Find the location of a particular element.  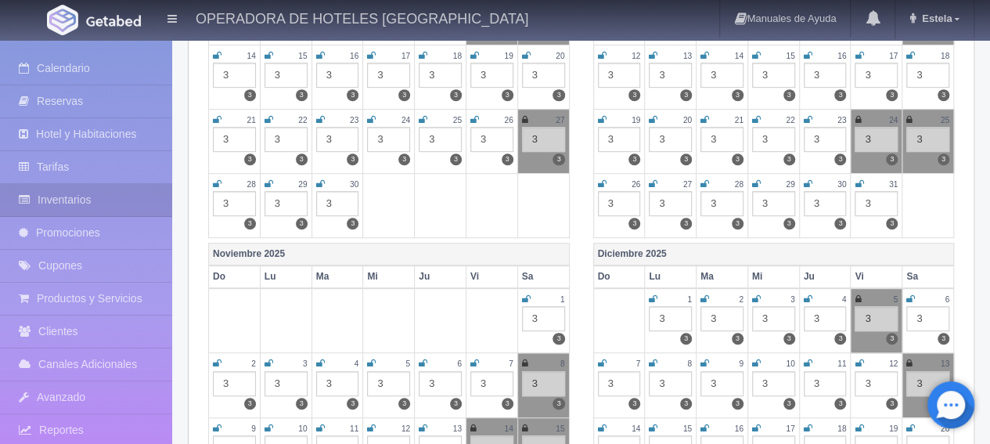

small: 23 is located at coordinates (354, 120).